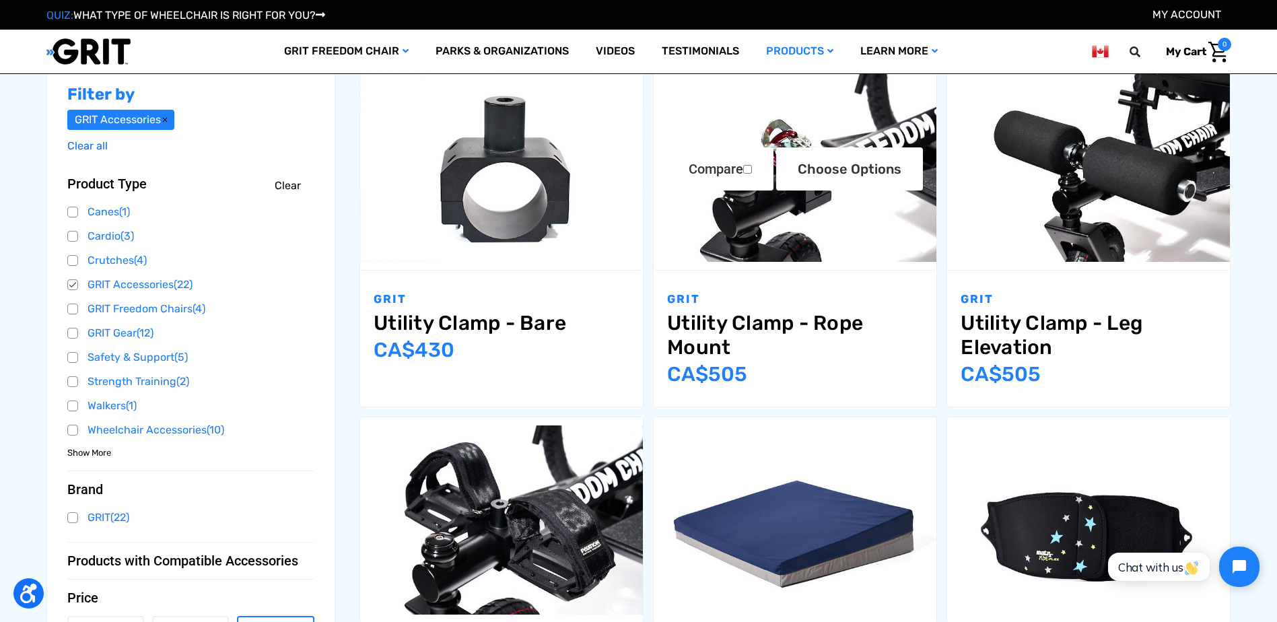 The image size is (1277, 622). Describe the element at coordinates (215, 430) in the screenshot. I see `span: (10)` at that location.